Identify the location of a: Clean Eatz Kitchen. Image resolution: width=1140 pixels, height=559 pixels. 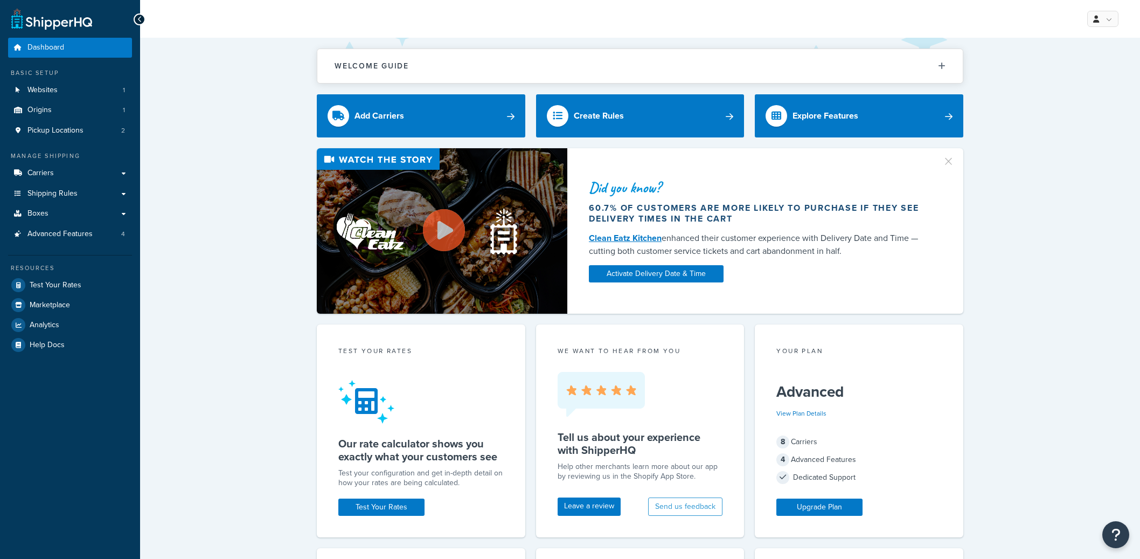
(625, 238).